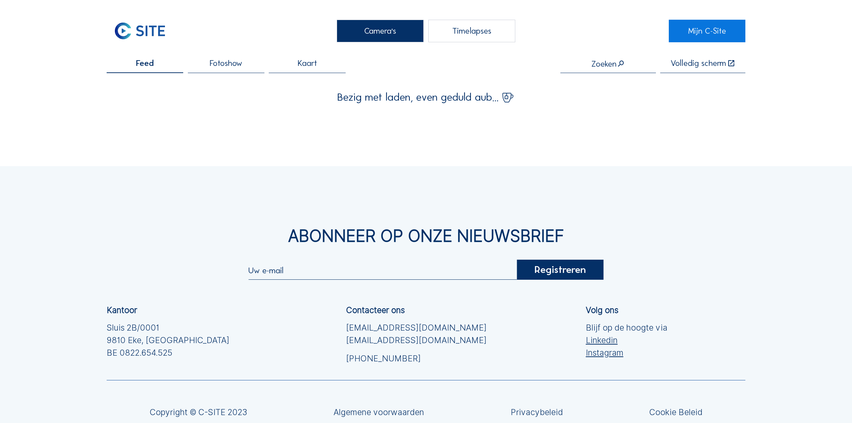  Describe the element at coordinates (226, 63) in the screenshot. I see `span: Fotoshow` at that location.